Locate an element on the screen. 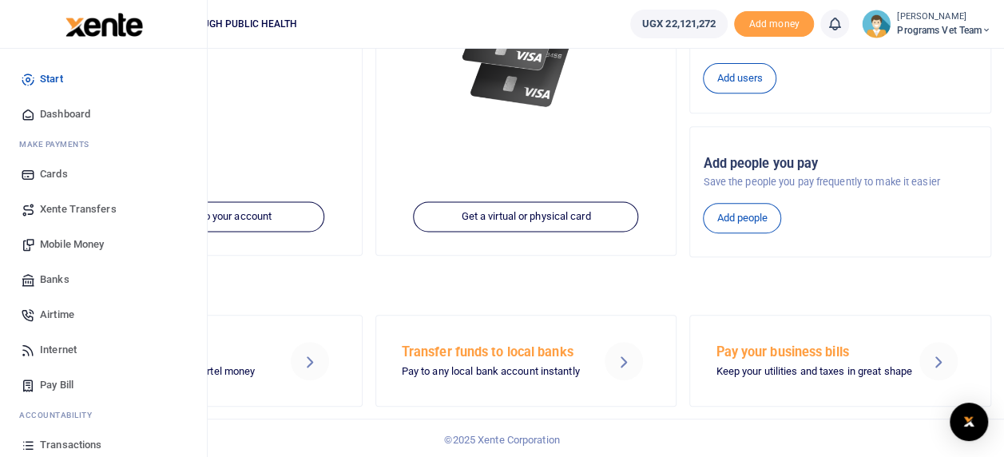  a: Get a virtual or physical card is located at coordinates (526, 217).